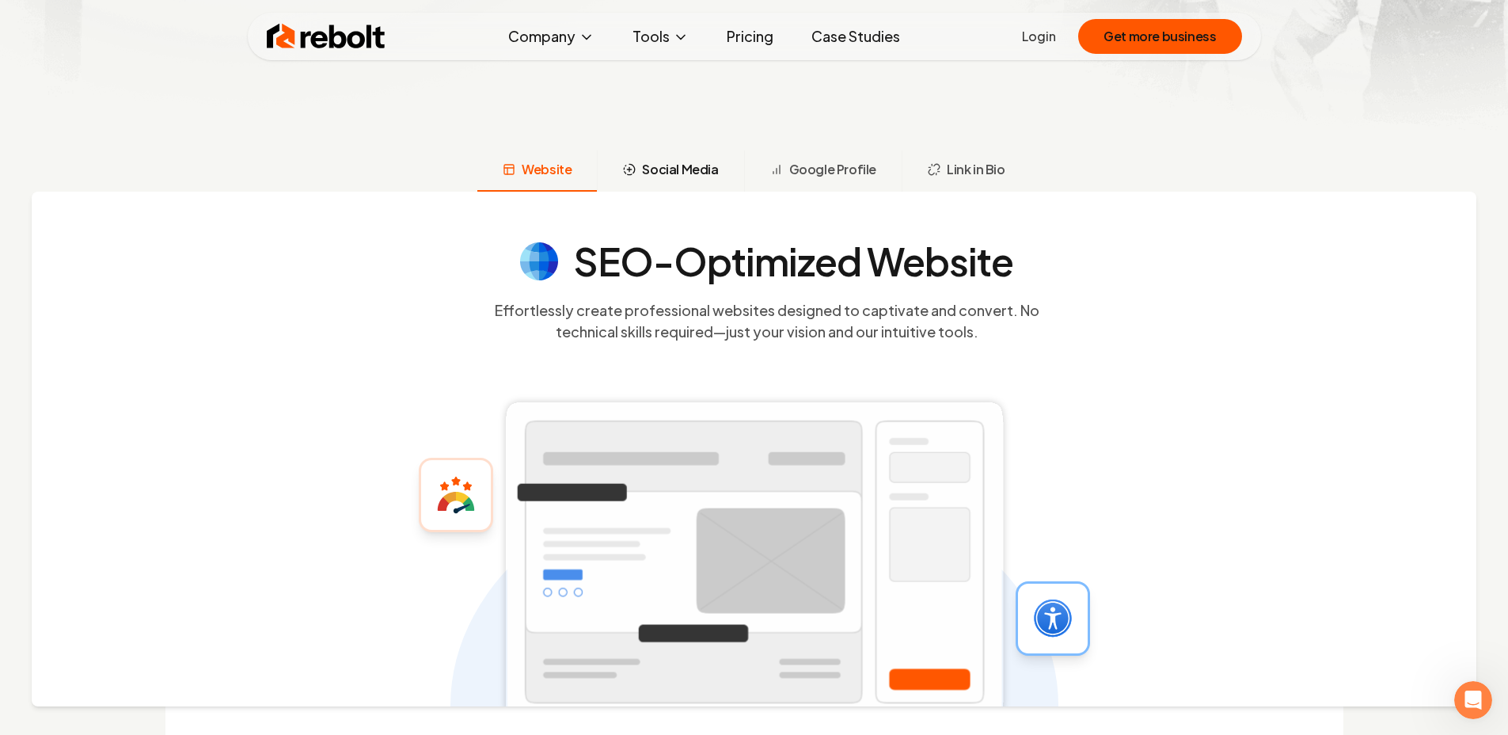 This screenshot has width=1508, height=735. Describe the element at coordinates (660, 36) in the screenshot. I see `button: Tools` at that location.